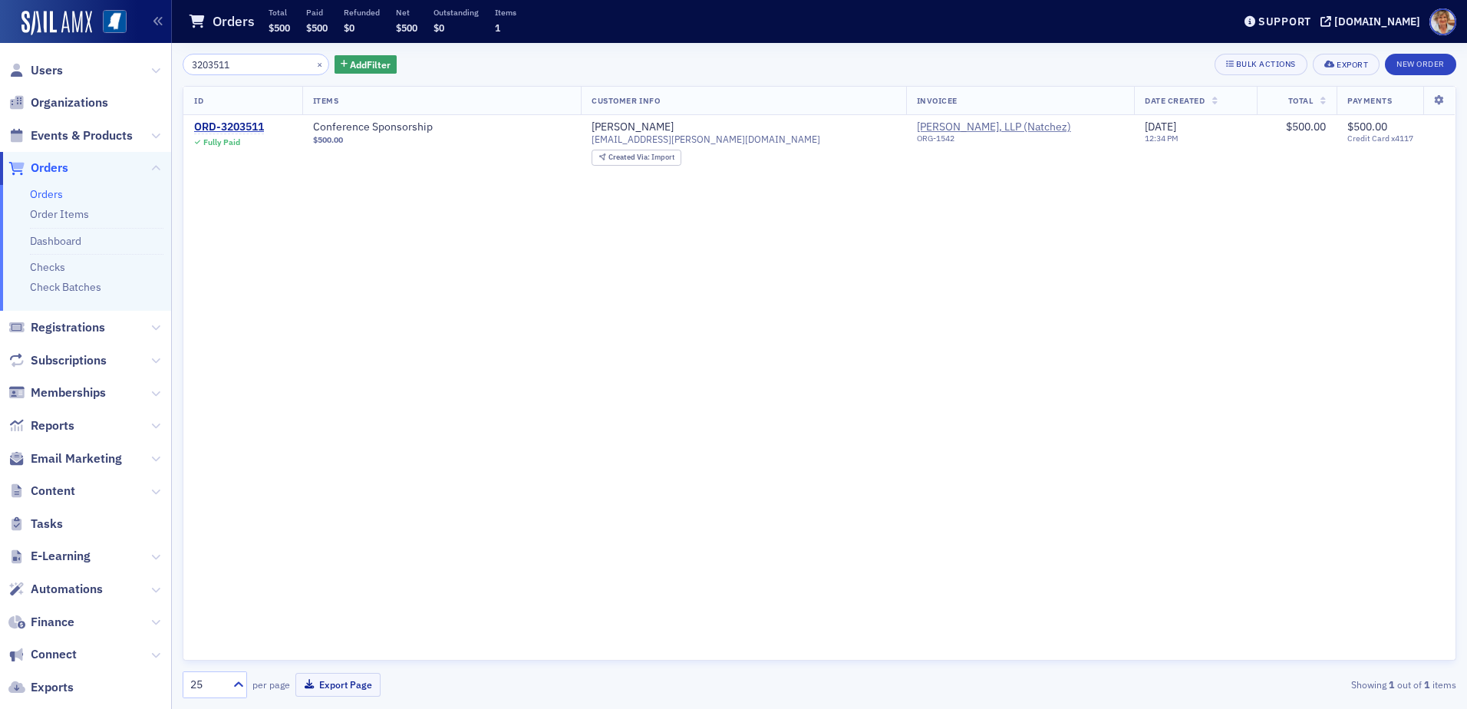 Image resolution: width=1467 pixels, height=709 pixels. I want to click on button: Export, so click(1345, 64).